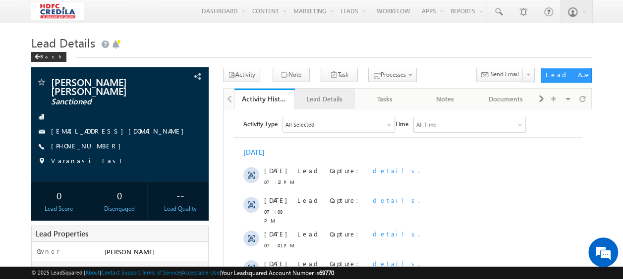  I want to click on span: Send Email, so click(504, 74).